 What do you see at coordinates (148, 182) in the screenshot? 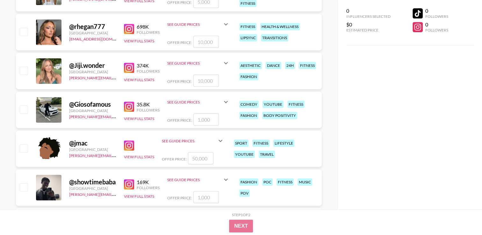
I see `div: 169K` at bounding box center [148, 182].